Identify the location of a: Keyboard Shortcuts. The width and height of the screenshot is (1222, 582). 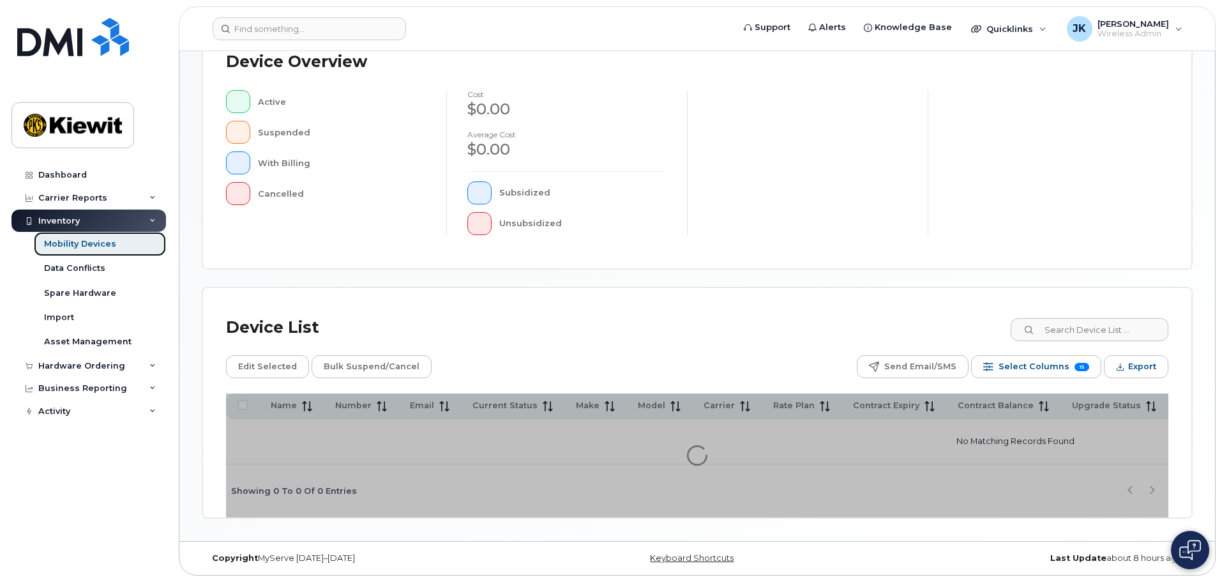
(691, 557).